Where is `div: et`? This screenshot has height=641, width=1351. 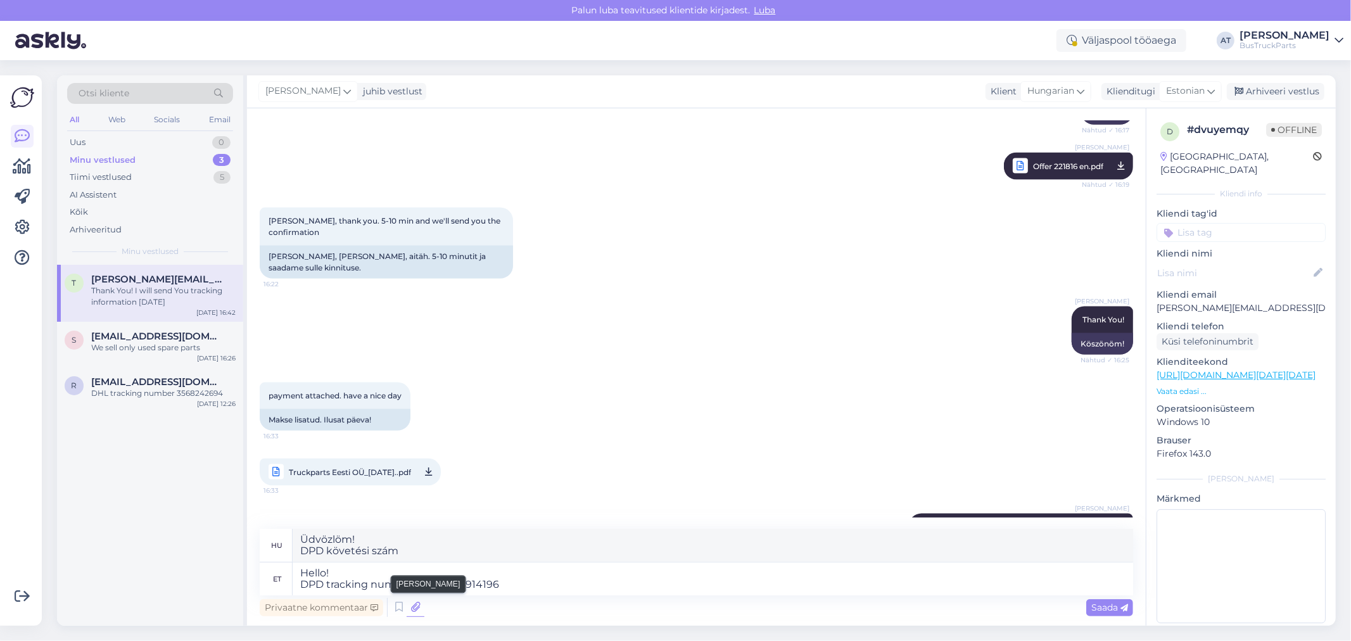
div: et is located at coordinates (277, 579).